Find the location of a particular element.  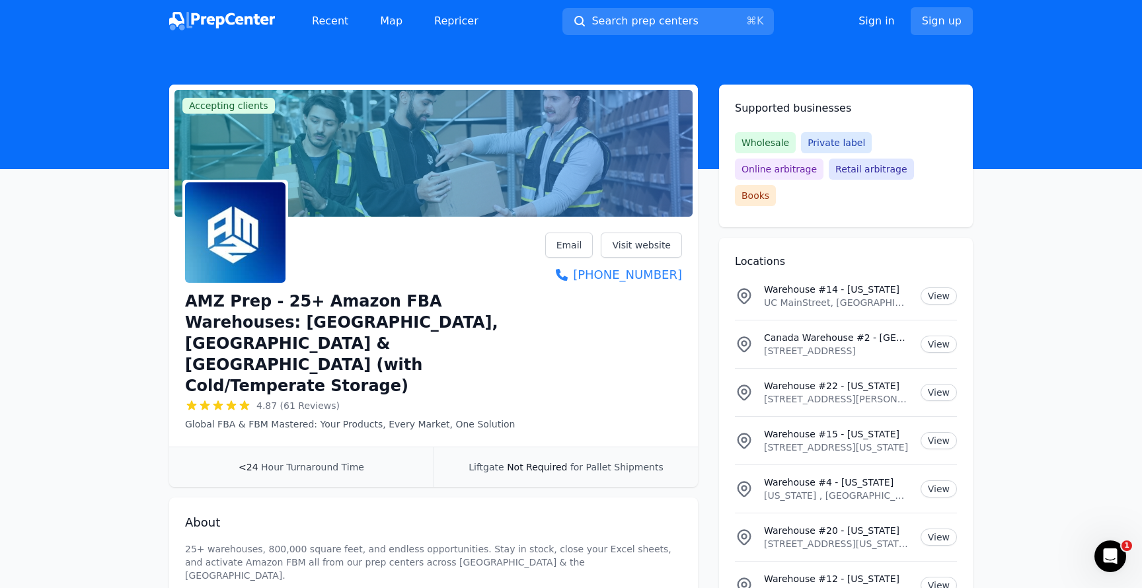

a: Sign in is located at coordinates (877, 21).